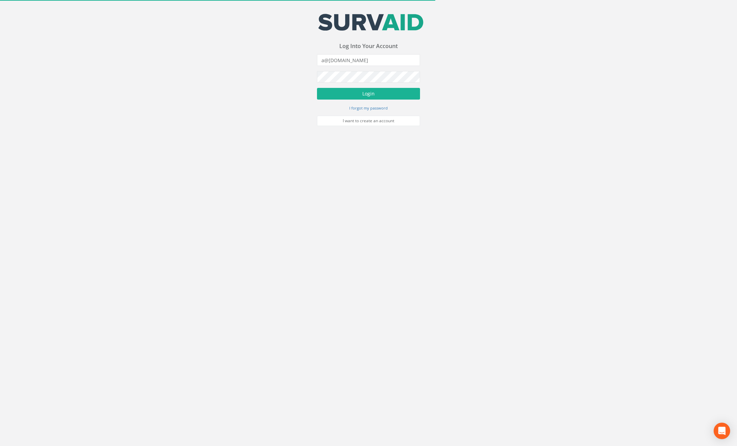 This screenshot has height=446, width=737. Describe the element at coordinates (722, 431) in the screenshot. I see `div: Open Intercom Messenger` at that location.